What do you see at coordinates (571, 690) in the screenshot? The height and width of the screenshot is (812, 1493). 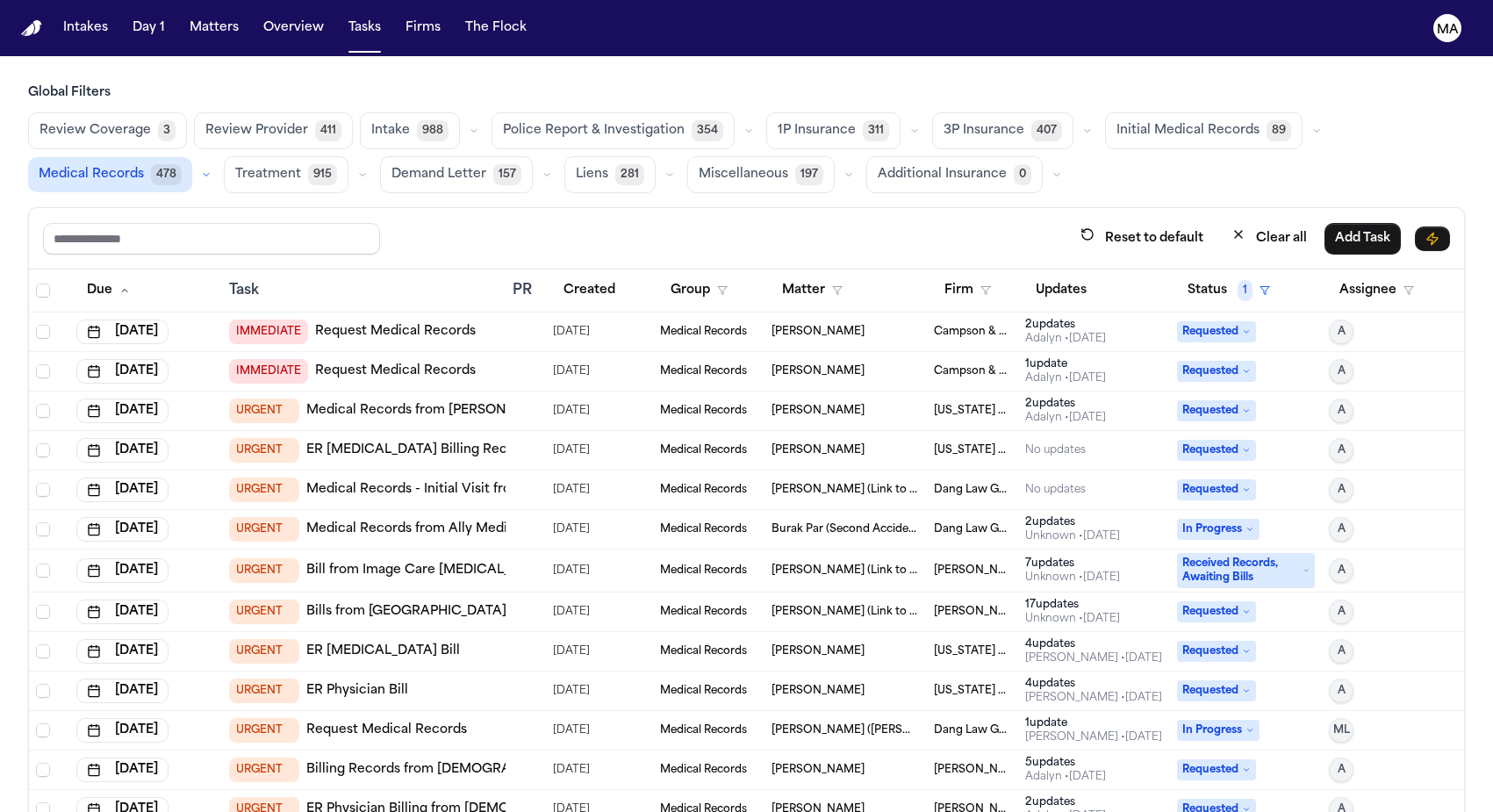 I see `span: 7/10/2025, 7:31:15 AM` at bounding box center [571, 690].